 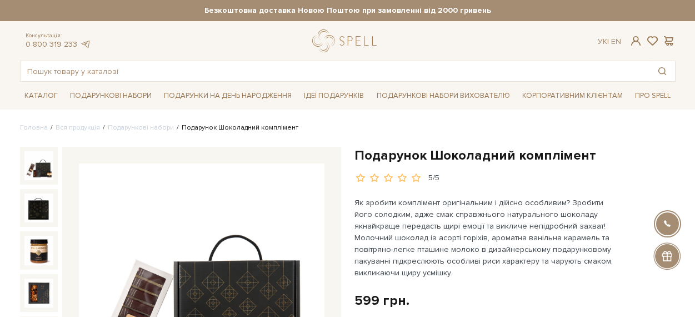 What do you see at coordinates (236, 128) in the screenshot?
I see `li: Подарунок Шоколадний комплімент` at bounding box center [236, 128].